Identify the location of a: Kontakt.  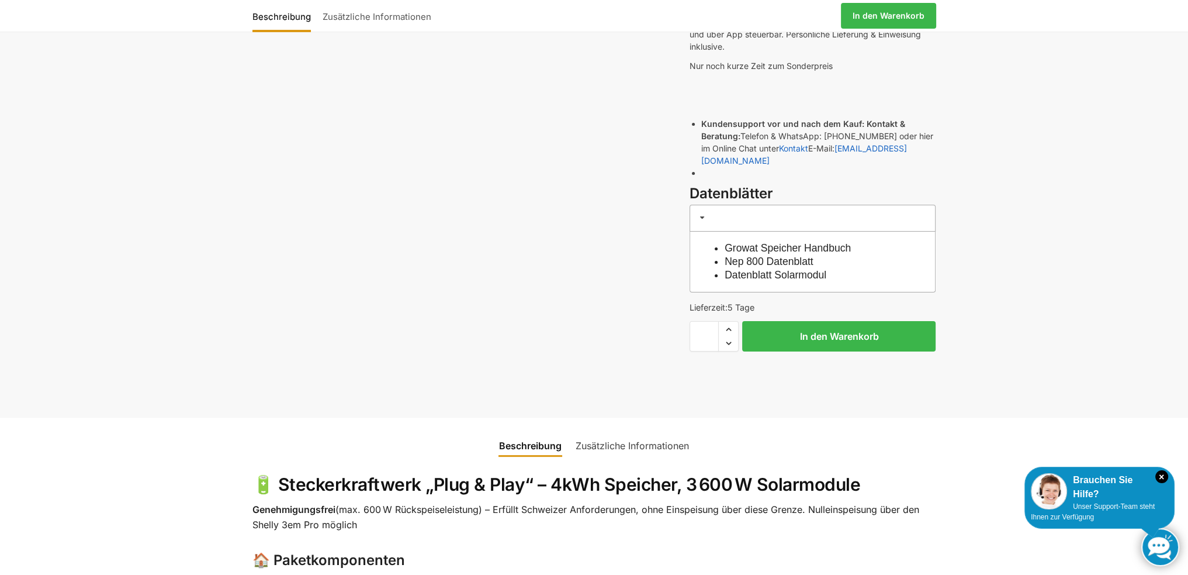
(794, 148).